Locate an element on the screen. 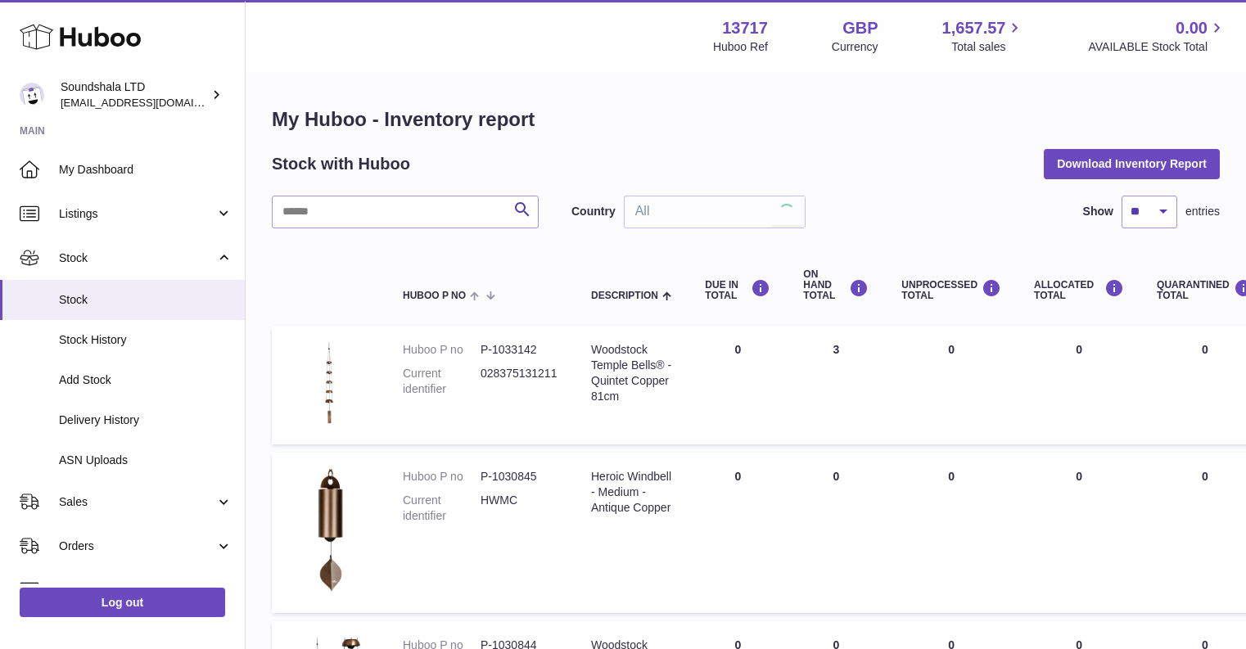 The height and width of the screenshot is (649, 1246). dd: P-1033142 is located at coordinates (519, 350).